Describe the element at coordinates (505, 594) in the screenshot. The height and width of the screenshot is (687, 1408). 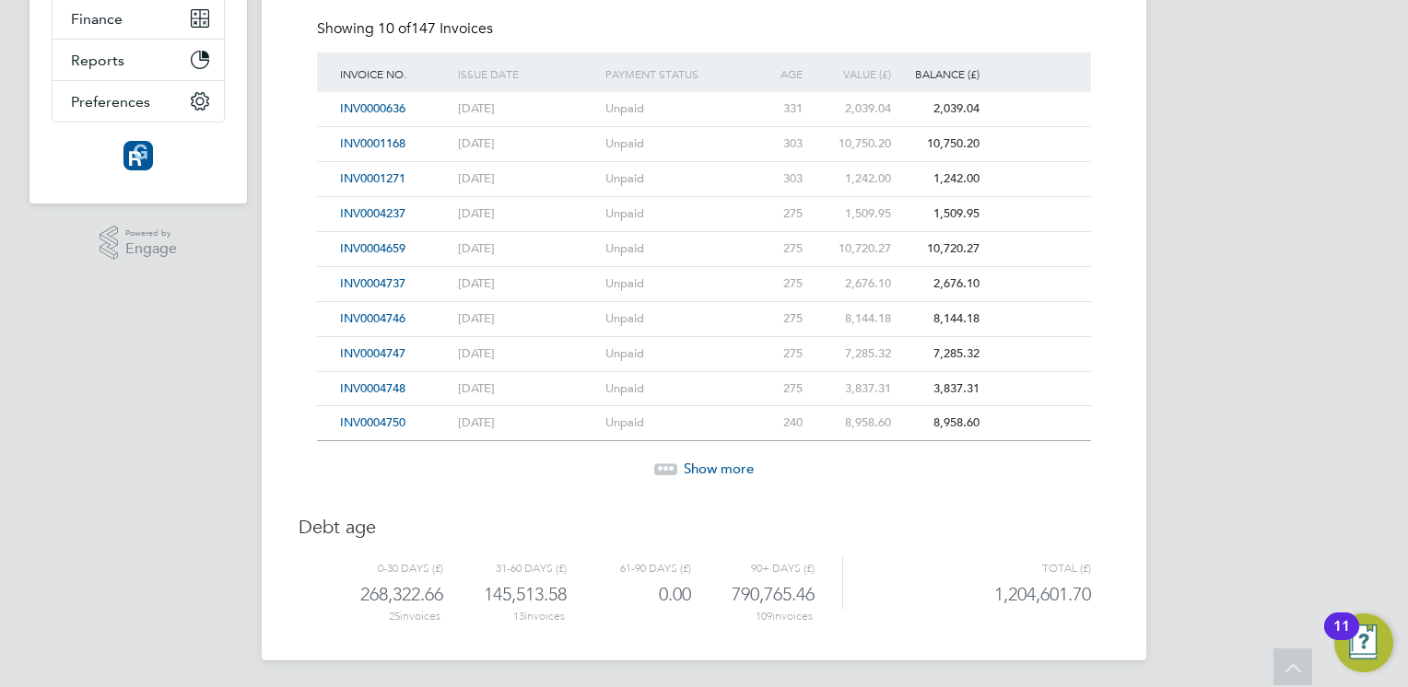
I see `div: 145,513.58` at that location.